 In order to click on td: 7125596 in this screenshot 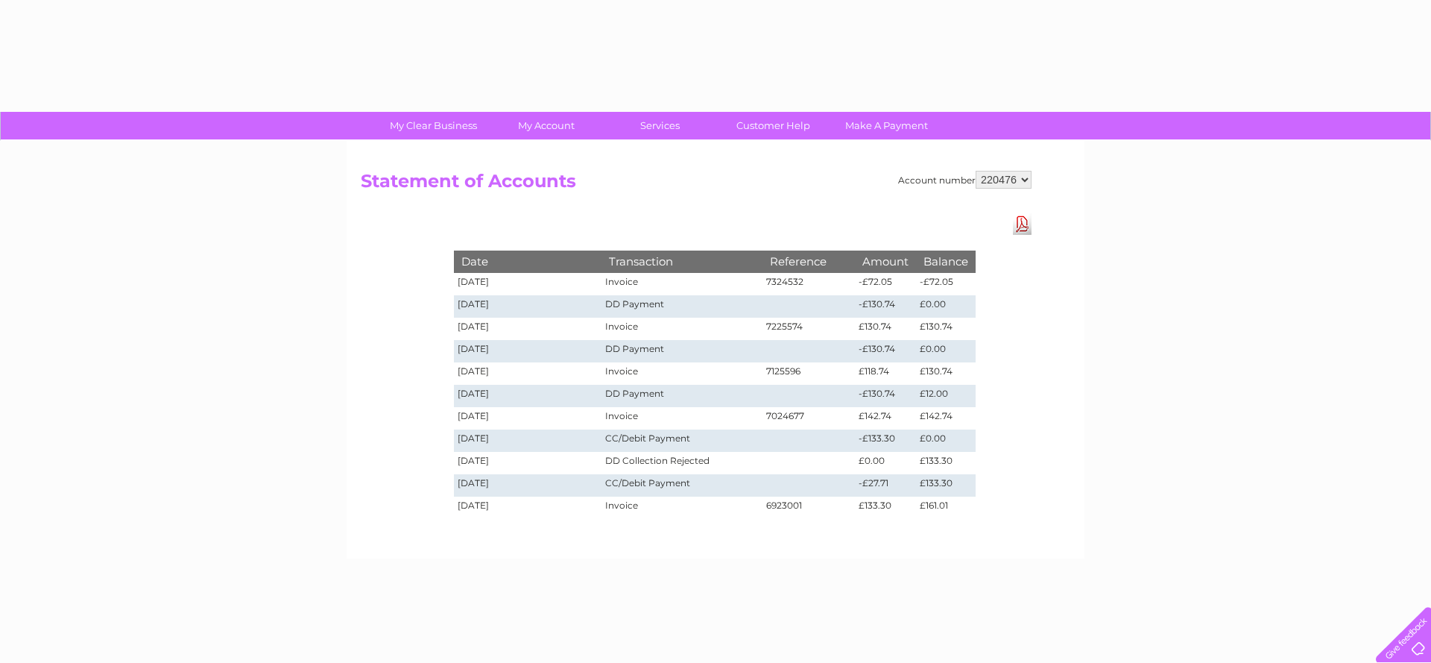, I will do `click(809, 373)`.